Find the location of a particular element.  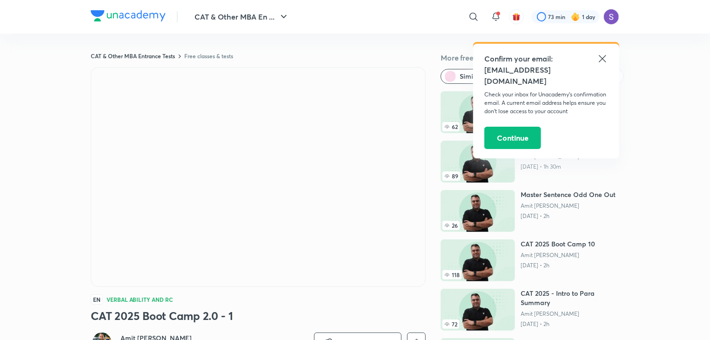

span: 72 is located at coordinates (451, 324).